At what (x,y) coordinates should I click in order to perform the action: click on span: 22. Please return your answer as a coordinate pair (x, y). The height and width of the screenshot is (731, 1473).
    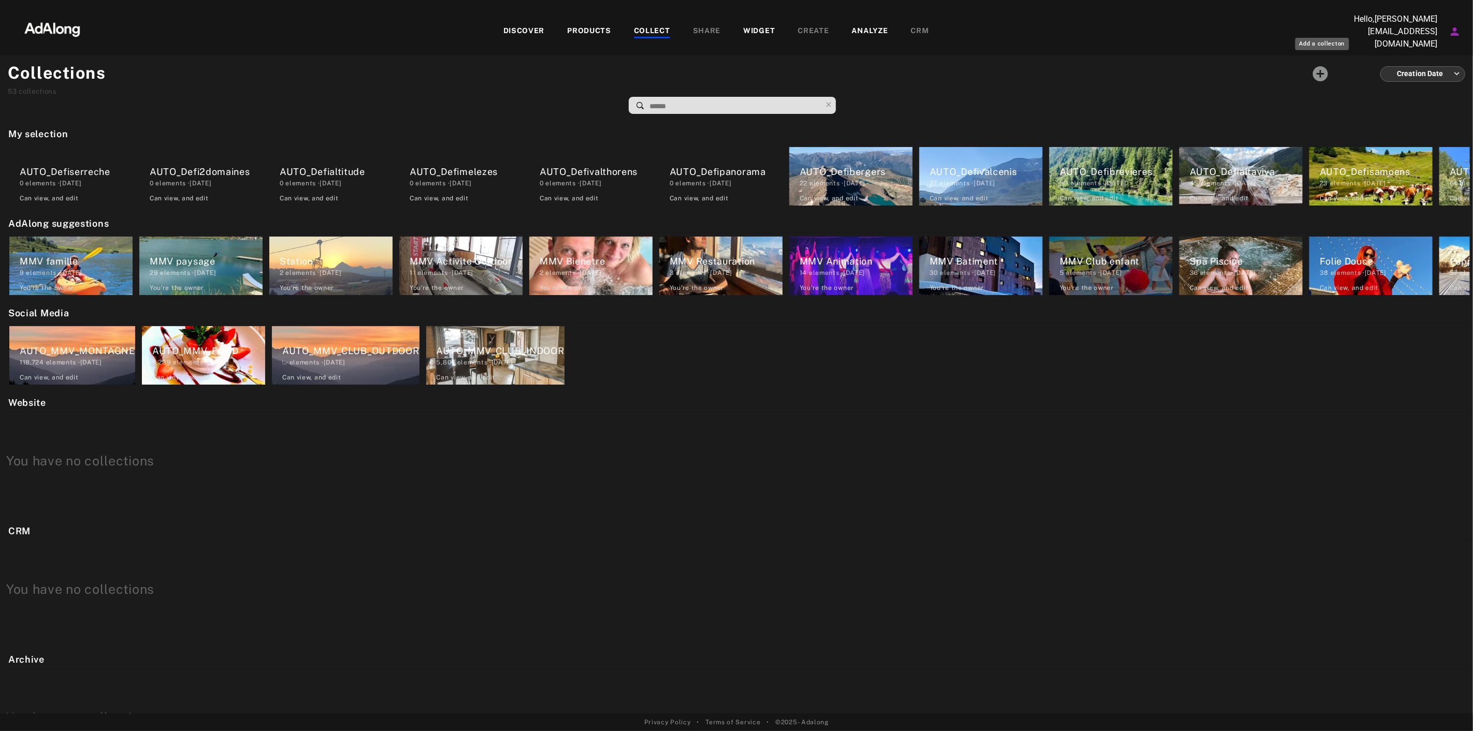
    Looking at the image, I should click on (803, 183).